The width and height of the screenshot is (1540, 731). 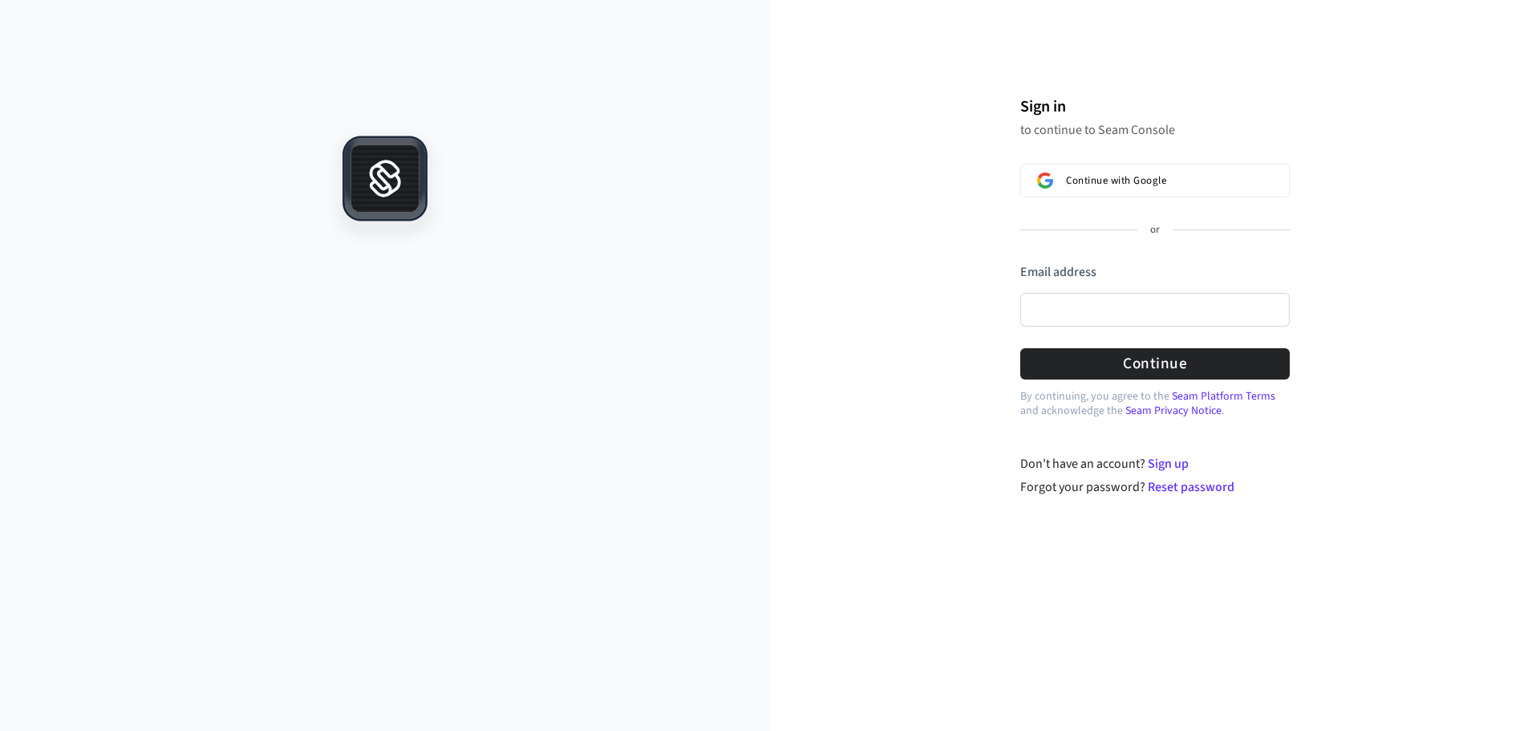 What do you see at coordinates (1155, 180) in the screenshot?
I see `button: Sign in with GoogleContinue with Google` at bounding box center [1155, 180].